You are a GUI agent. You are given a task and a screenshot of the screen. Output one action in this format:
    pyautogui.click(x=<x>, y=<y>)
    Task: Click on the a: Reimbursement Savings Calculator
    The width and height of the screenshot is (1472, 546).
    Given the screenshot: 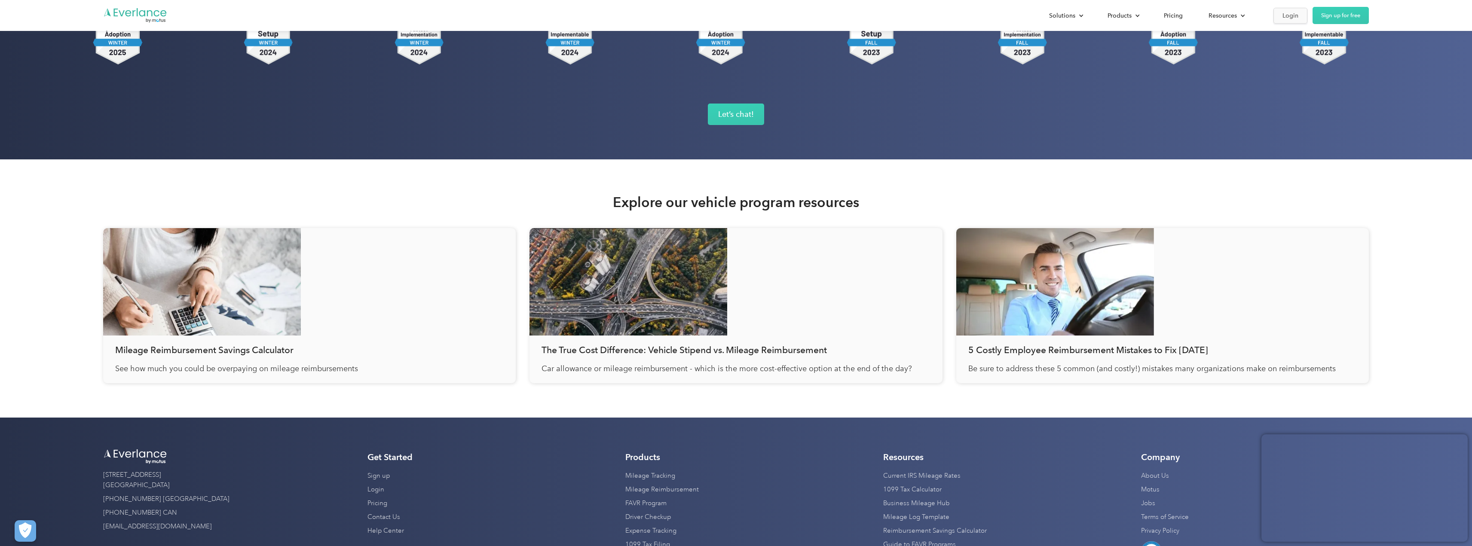 What is the action you would take?
    pyautogui.click(x=935, y=531)
    